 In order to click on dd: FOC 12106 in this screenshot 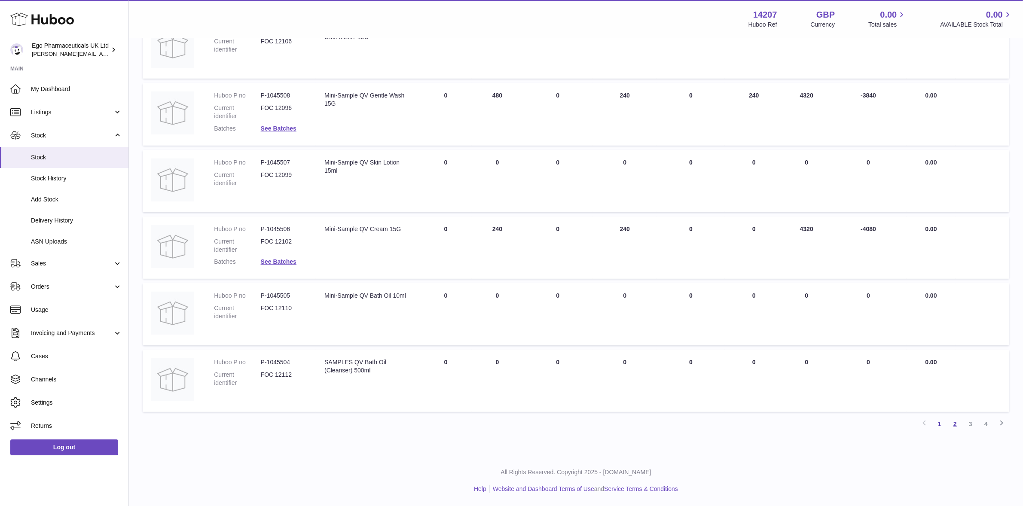, I will do `click(284, 46)`.